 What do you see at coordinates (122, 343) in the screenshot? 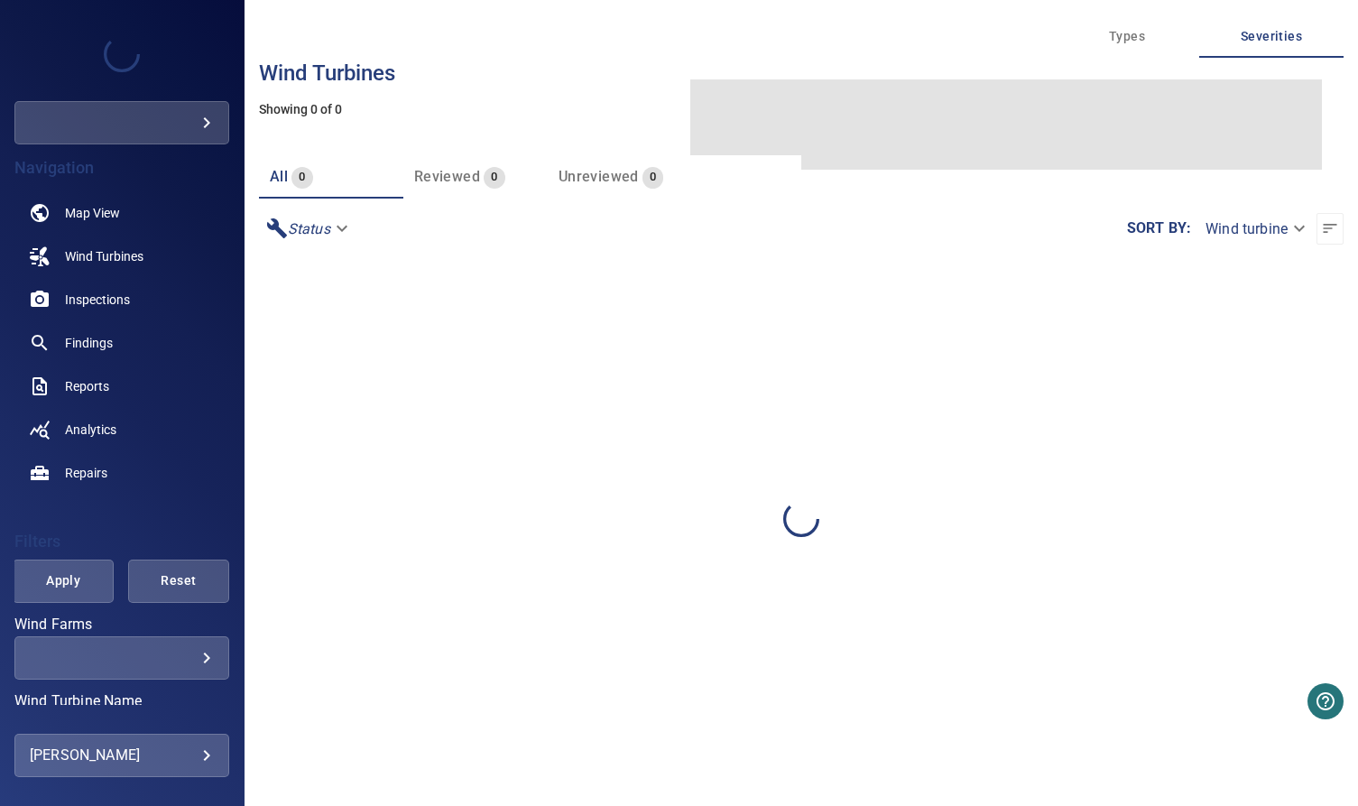
I see `a: findings noActive` at bounding box center [122, 343].